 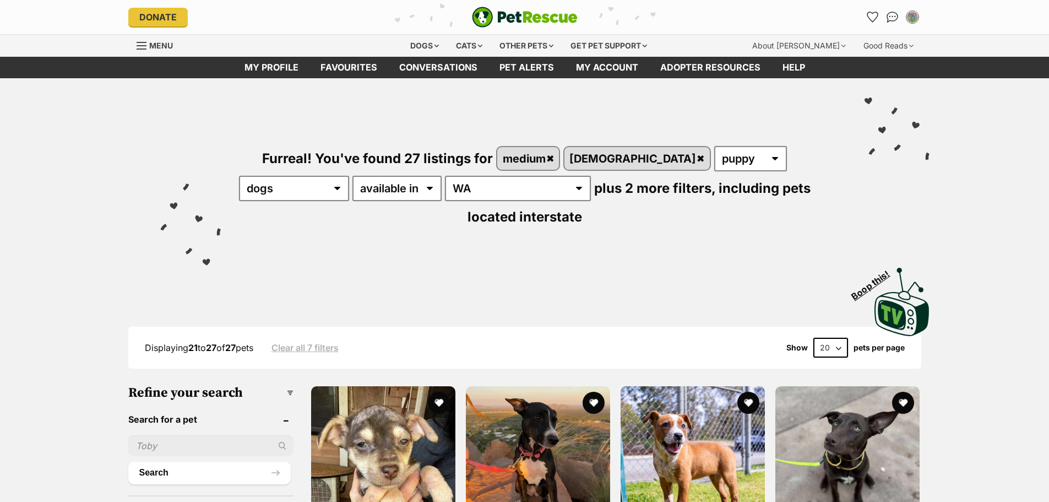 I want to click on a: Boop this!, so click(x=902, y=298).